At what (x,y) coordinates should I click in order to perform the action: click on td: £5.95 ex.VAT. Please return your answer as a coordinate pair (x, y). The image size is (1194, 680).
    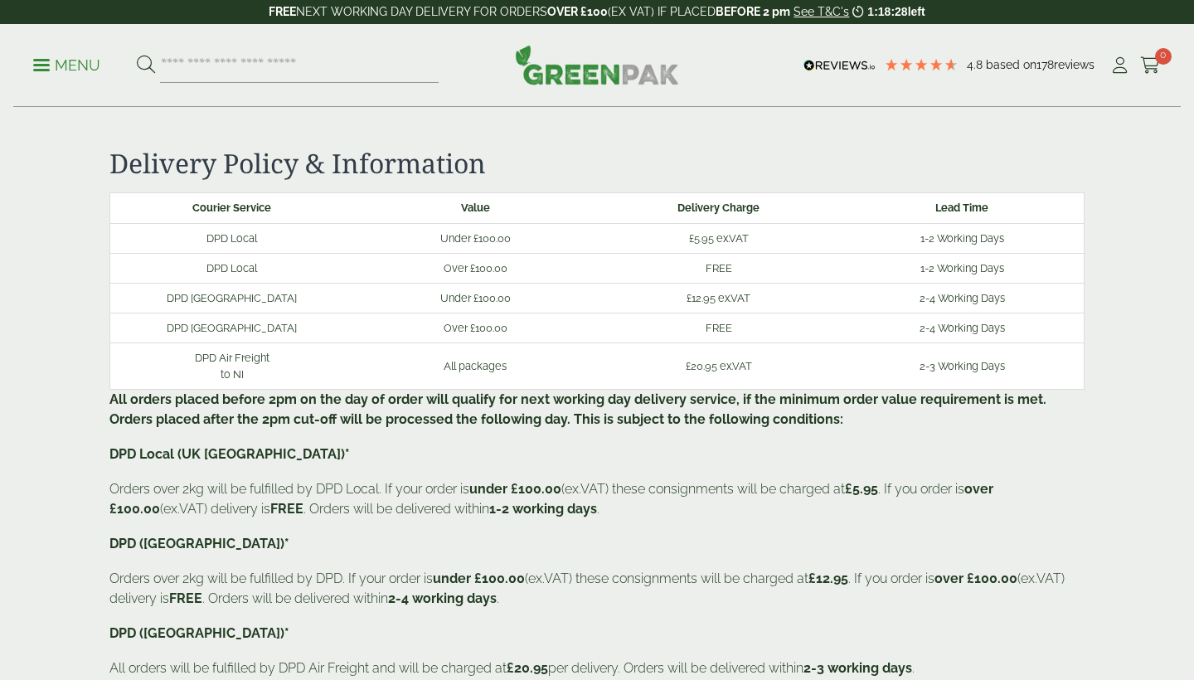
    Looking at the image, I should click on (719, 238).